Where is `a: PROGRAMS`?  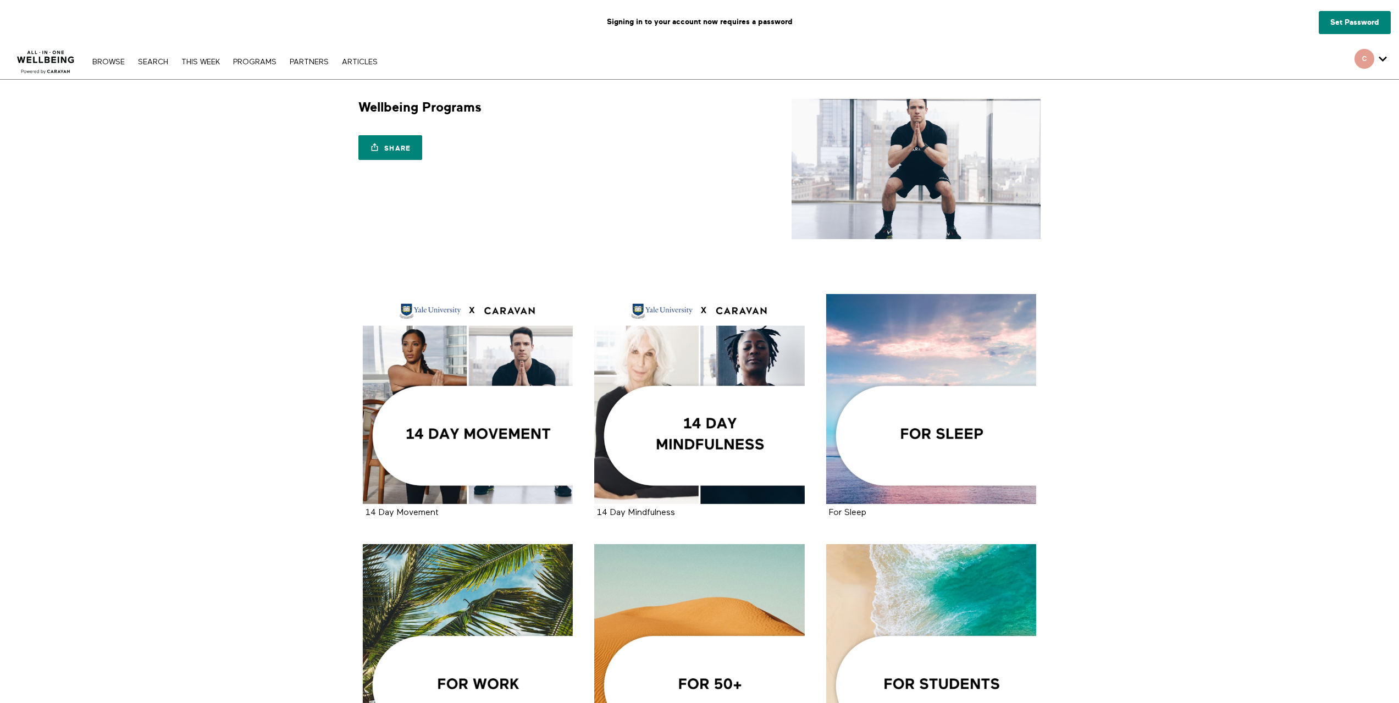 a: PROGRAMS is located at coordinates (255, 62).